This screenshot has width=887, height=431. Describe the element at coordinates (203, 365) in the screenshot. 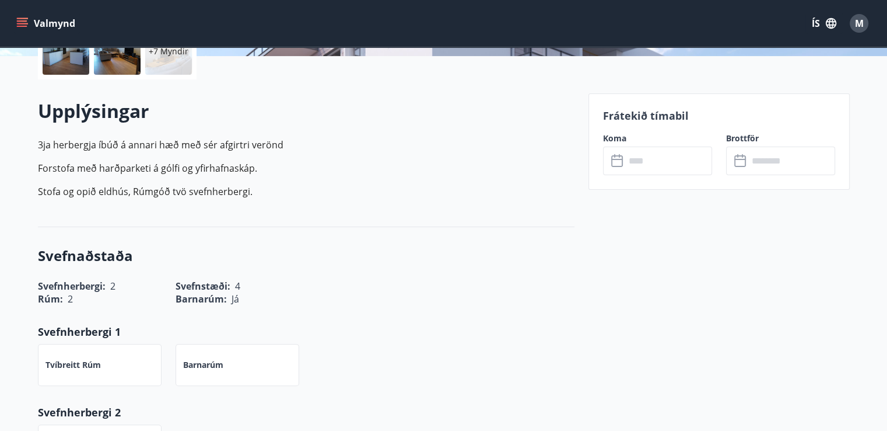

I see `p: Barnarúm` at that location.